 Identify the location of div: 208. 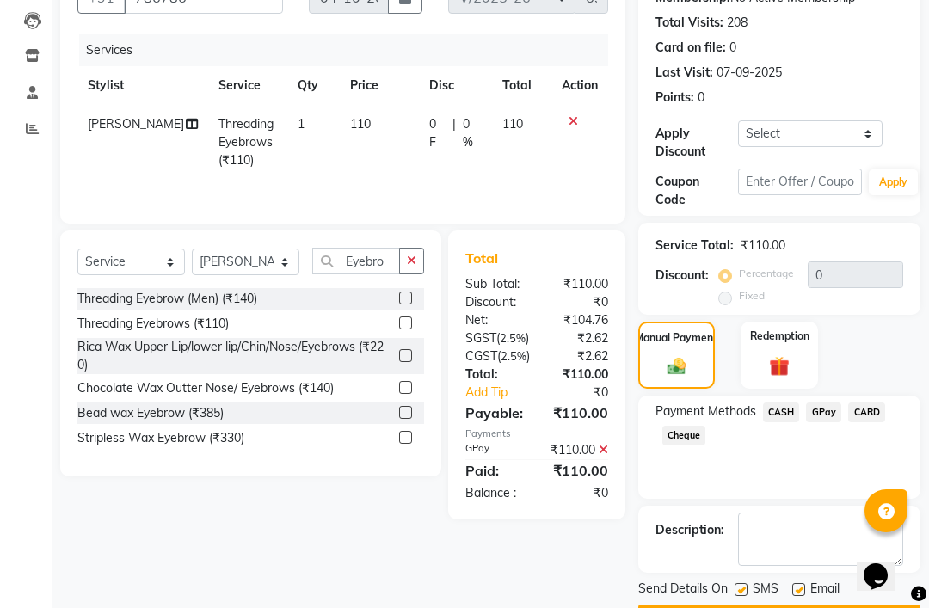
(737, 22).